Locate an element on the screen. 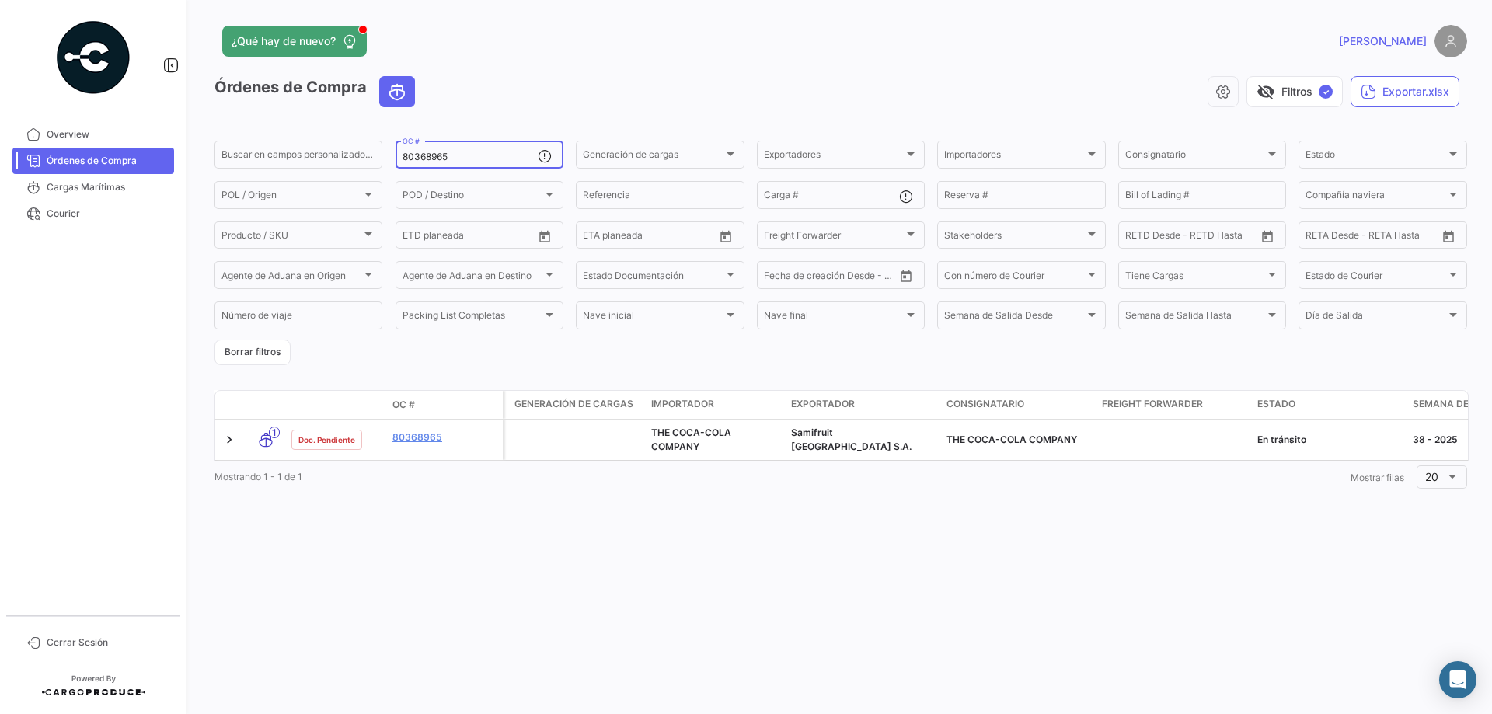 Image resolution: width=1492 pixels, height=714 pixels. span: Tiene Cargas is located at coordinates (1195, 277).